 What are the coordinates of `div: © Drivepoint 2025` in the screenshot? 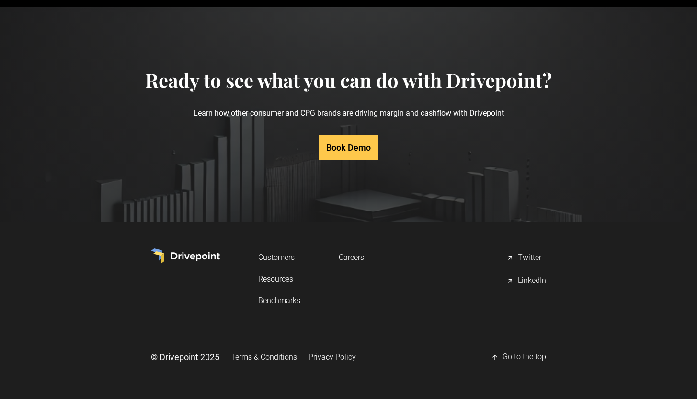 It's located at (185, 356).